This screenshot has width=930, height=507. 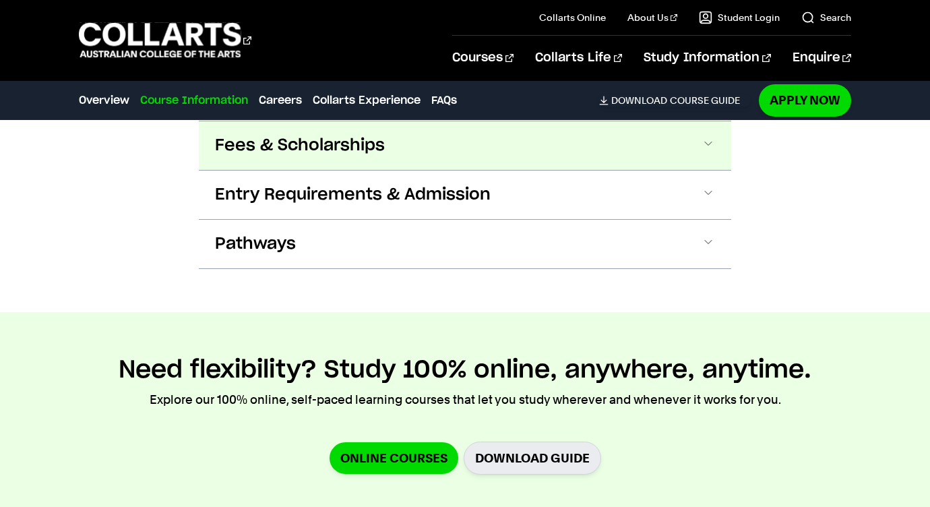 I want to click on a: Download Guide, so click(x=533, y=458).